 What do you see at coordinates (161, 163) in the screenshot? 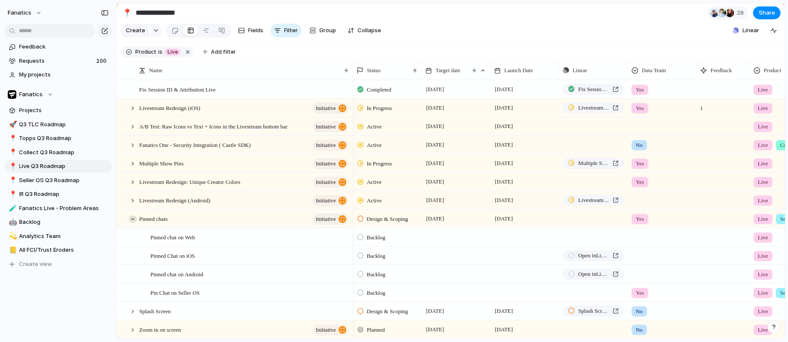
I see `span: Multiple Show Pins` at bounding box center [161, 163].